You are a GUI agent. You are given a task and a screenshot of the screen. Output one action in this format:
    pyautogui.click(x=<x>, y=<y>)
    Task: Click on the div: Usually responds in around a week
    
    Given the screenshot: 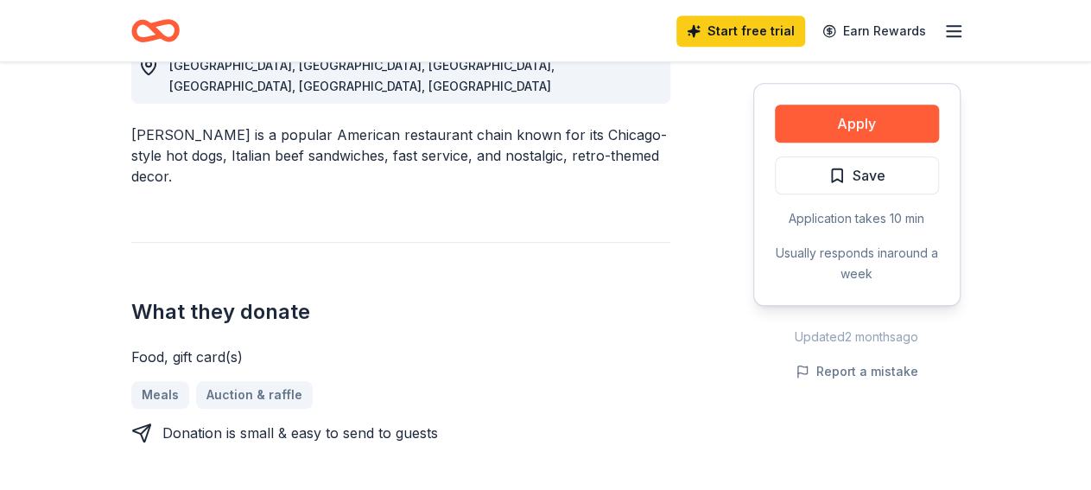 What is the action you would take?
    pyautogui.click(x=857, y=263)
    